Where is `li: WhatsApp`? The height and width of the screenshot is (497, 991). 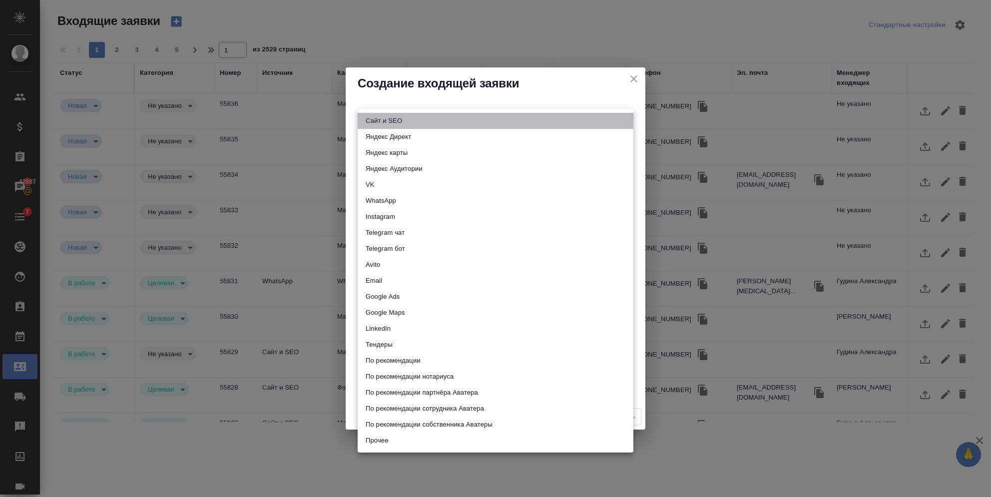
li: WhatsApp is located at coordinates (496, 201).